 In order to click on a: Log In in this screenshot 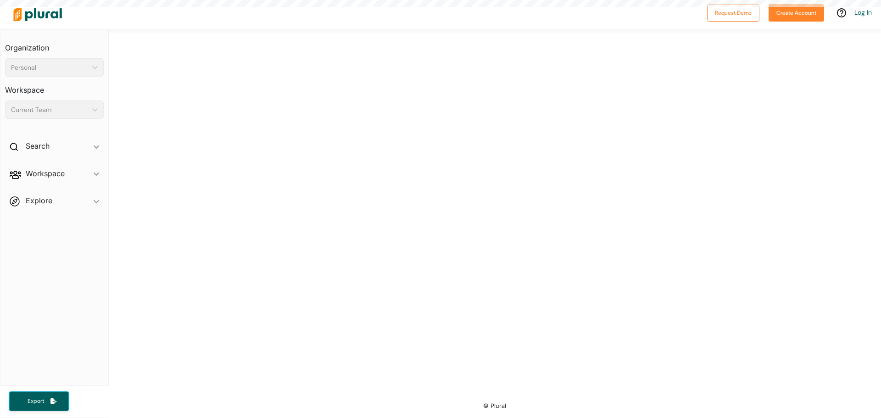, I will do `click(863, 12)`.